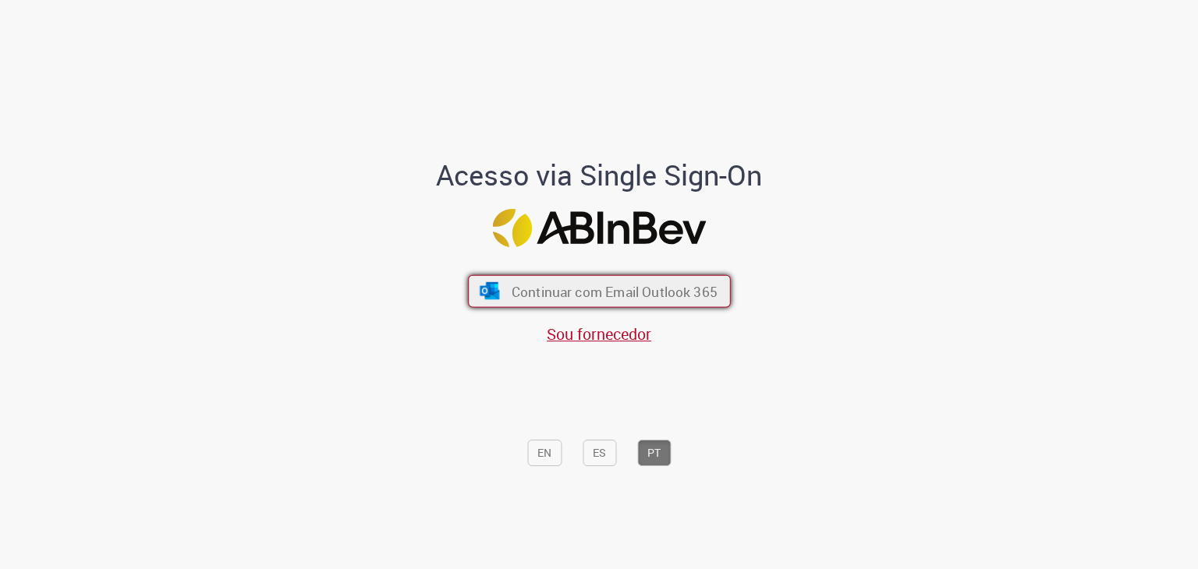  What do you see at coordinates (544, 453) in the screenshot?
I see `button: EN` at bounding box center [544, 453].